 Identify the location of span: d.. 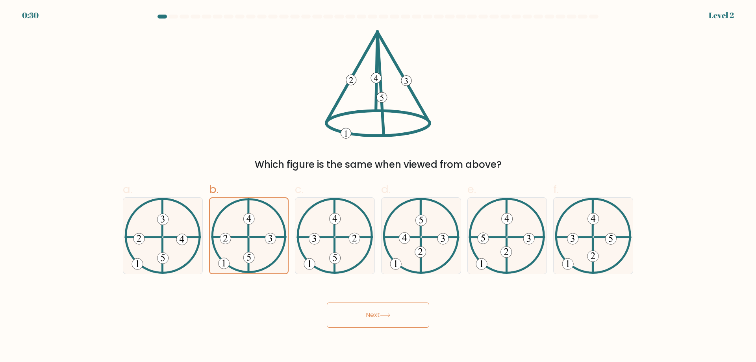
(386, 189).